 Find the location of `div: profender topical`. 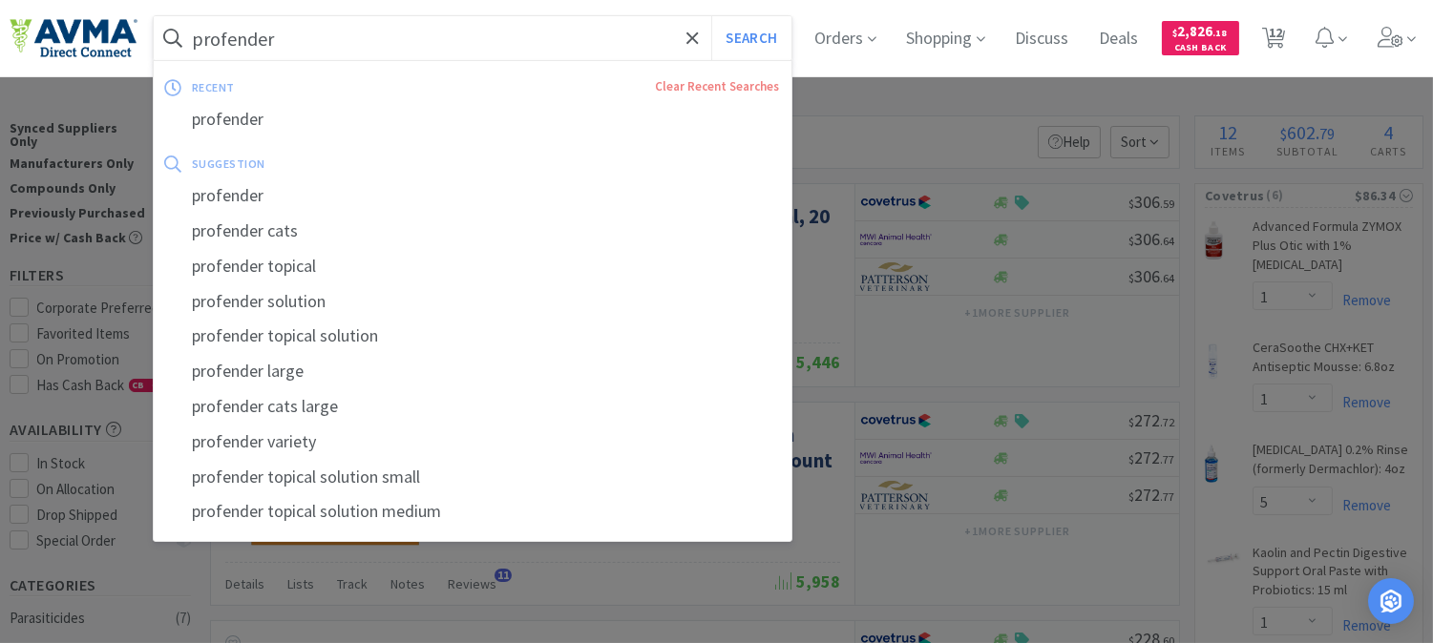

div: profender topical is located at coordinates (473, 266).